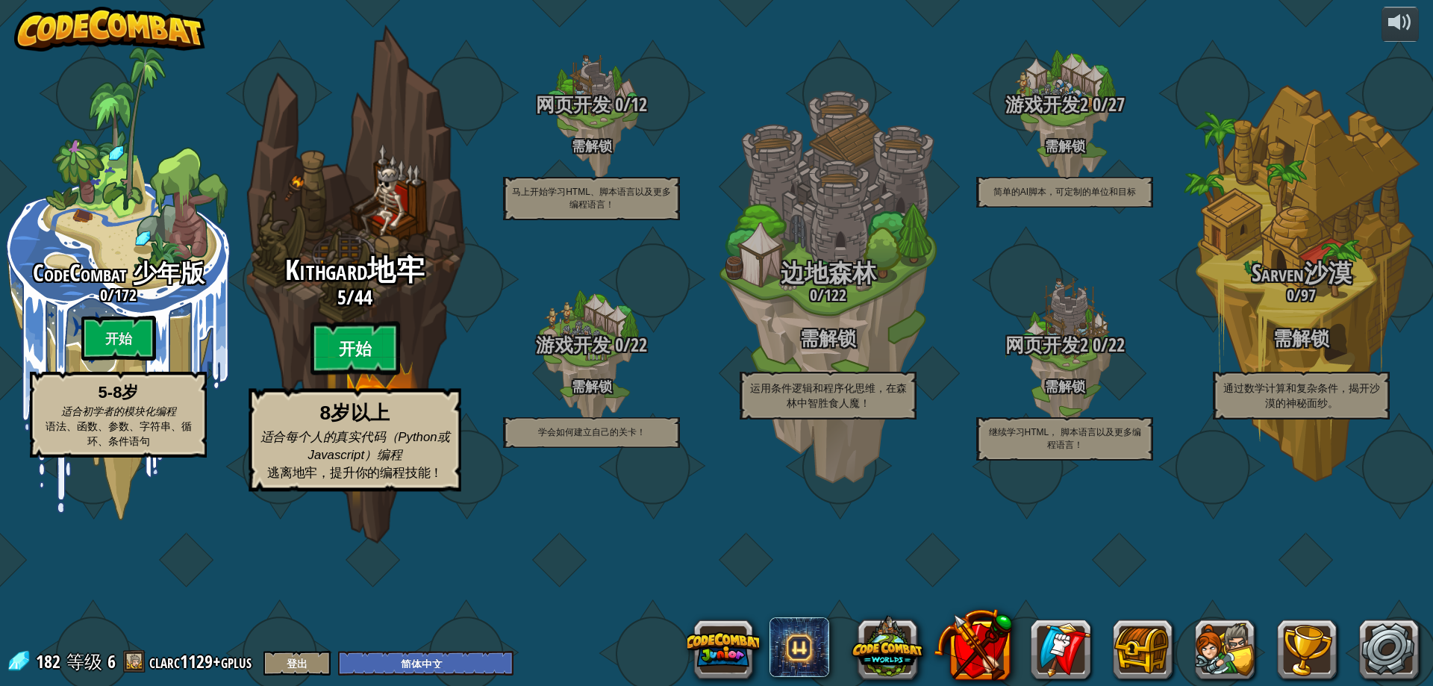  I want to click on strong: 5-8岁, so click(119, 392).